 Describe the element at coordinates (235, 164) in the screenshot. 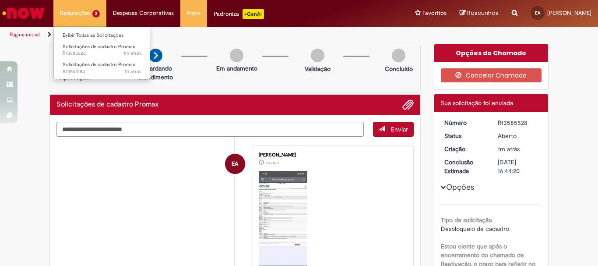

I see `div: Eliana Albuquerque` at that location.